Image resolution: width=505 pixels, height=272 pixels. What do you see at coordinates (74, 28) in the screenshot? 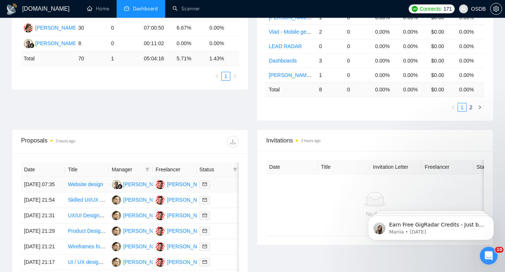
I see `div: message notification from Mariia, 6w ago. Earn Free GigRadar Credits - Just by Sharing Your Story...` at bounding box center [74, 28].